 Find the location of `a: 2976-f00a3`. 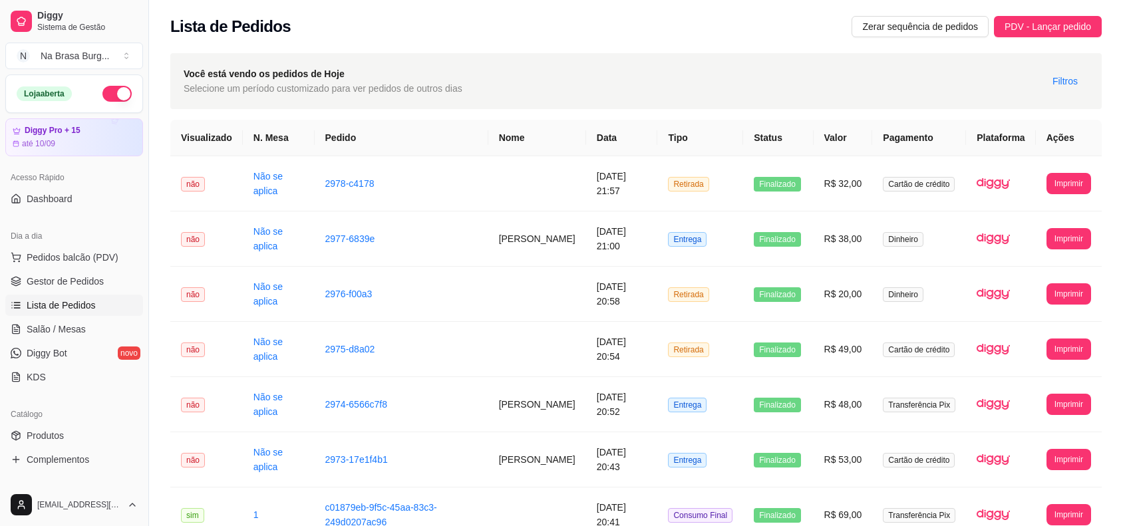

a: 2976-f00a3 is located at coordinates (349, 294).